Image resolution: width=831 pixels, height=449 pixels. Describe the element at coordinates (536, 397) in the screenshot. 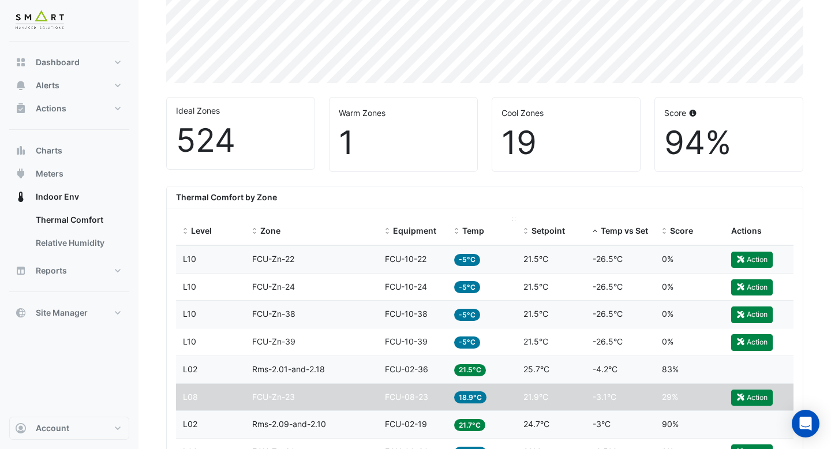

I see `span: 21.9°C` at that location.